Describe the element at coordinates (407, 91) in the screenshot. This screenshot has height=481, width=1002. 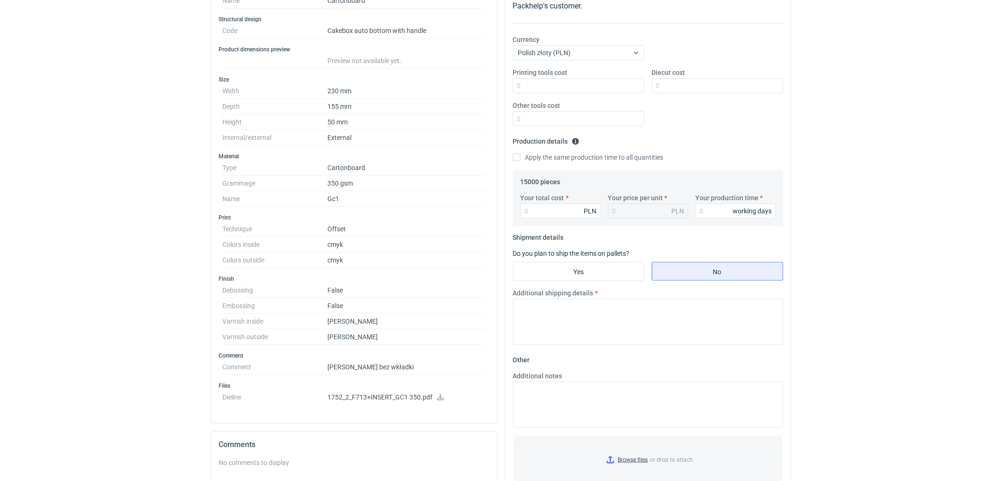
I see `dd: 230 mm` at that location.